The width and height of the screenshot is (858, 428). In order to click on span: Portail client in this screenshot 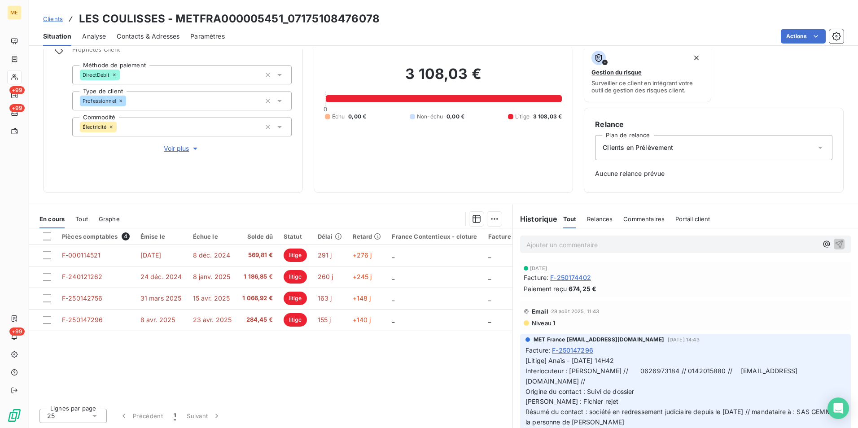, I will do `click(692, 219)`.